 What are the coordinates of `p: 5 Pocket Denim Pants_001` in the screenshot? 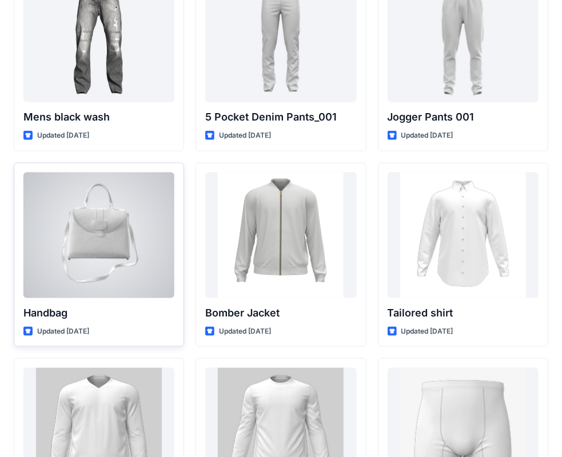 It's located at (280, 117).